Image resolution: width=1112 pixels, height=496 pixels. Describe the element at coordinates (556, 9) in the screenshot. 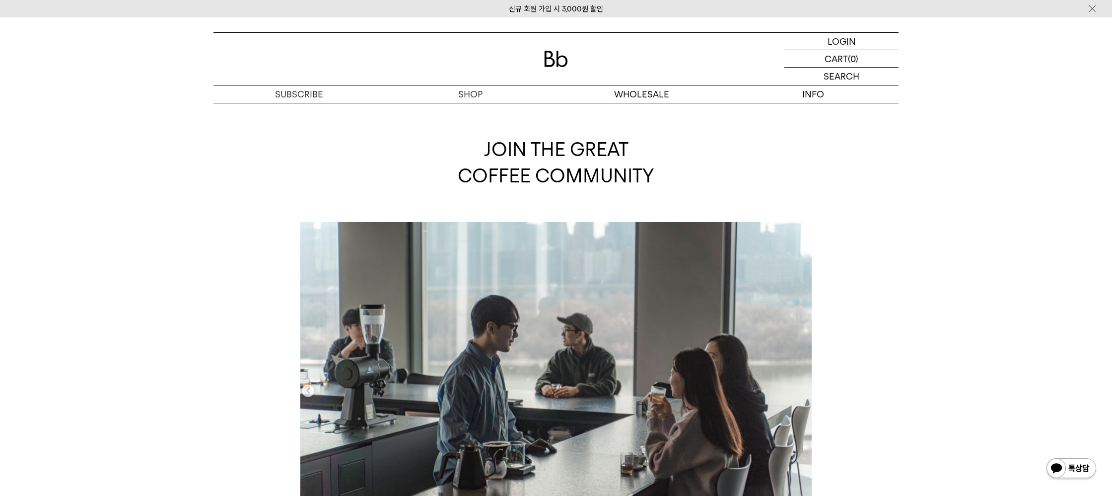

I see `a: 신규 회원 가입 시 3,000원 할인` at that location.